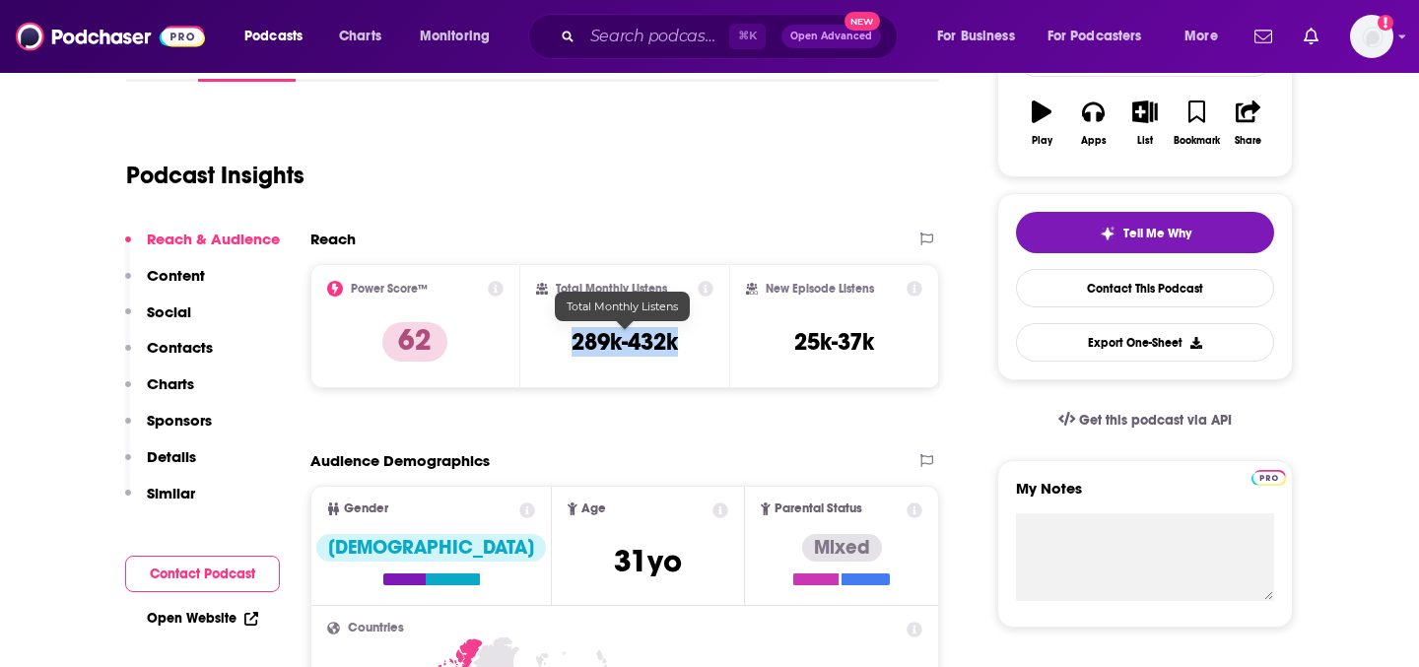 The height and width of the screenshot is (667, 1419). I want to click on p: Charts, so click(171, 383).